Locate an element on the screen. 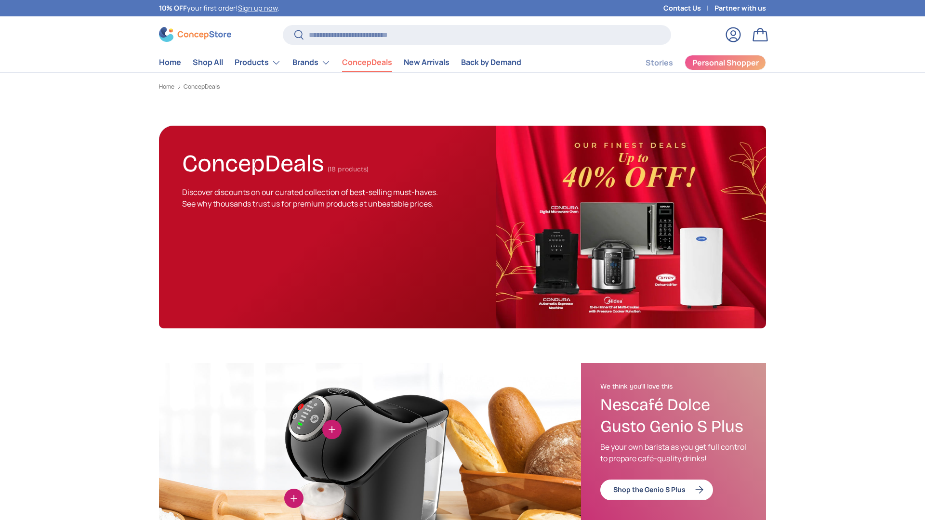 The width and height of the screenshot is (925, 520). a: Products is located at coordinates (258, 63).